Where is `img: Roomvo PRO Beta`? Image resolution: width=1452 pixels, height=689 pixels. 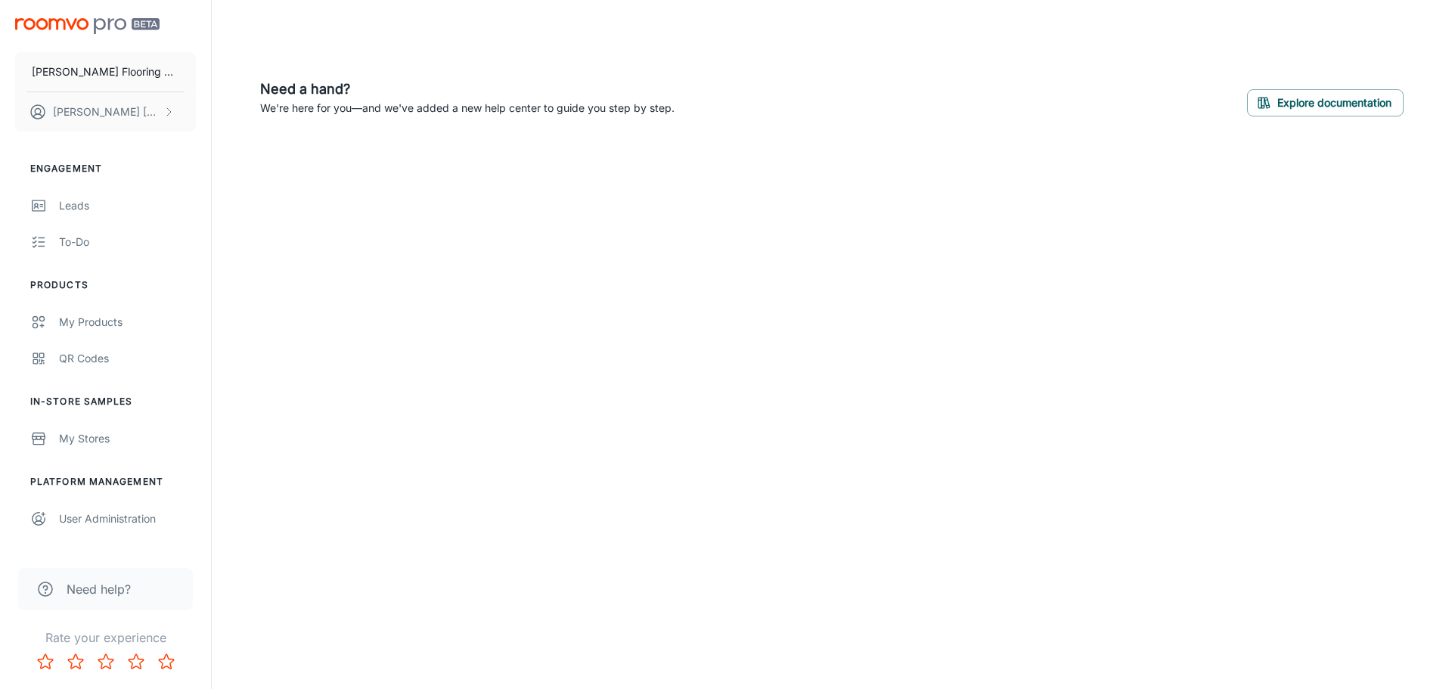
img: Roomvo PRO Beta is located at coordinates (87, 26).